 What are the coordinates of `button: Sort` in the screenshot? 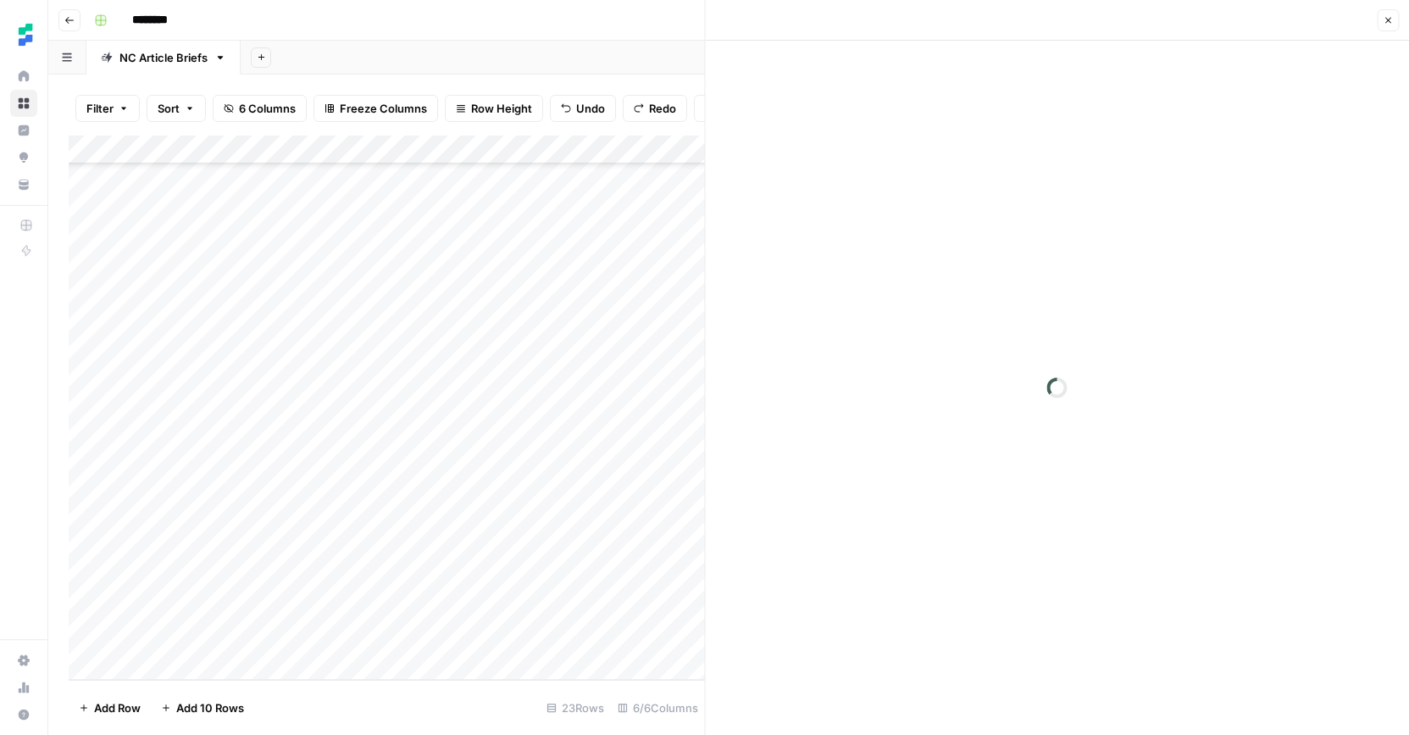 It's located at (176, 108).